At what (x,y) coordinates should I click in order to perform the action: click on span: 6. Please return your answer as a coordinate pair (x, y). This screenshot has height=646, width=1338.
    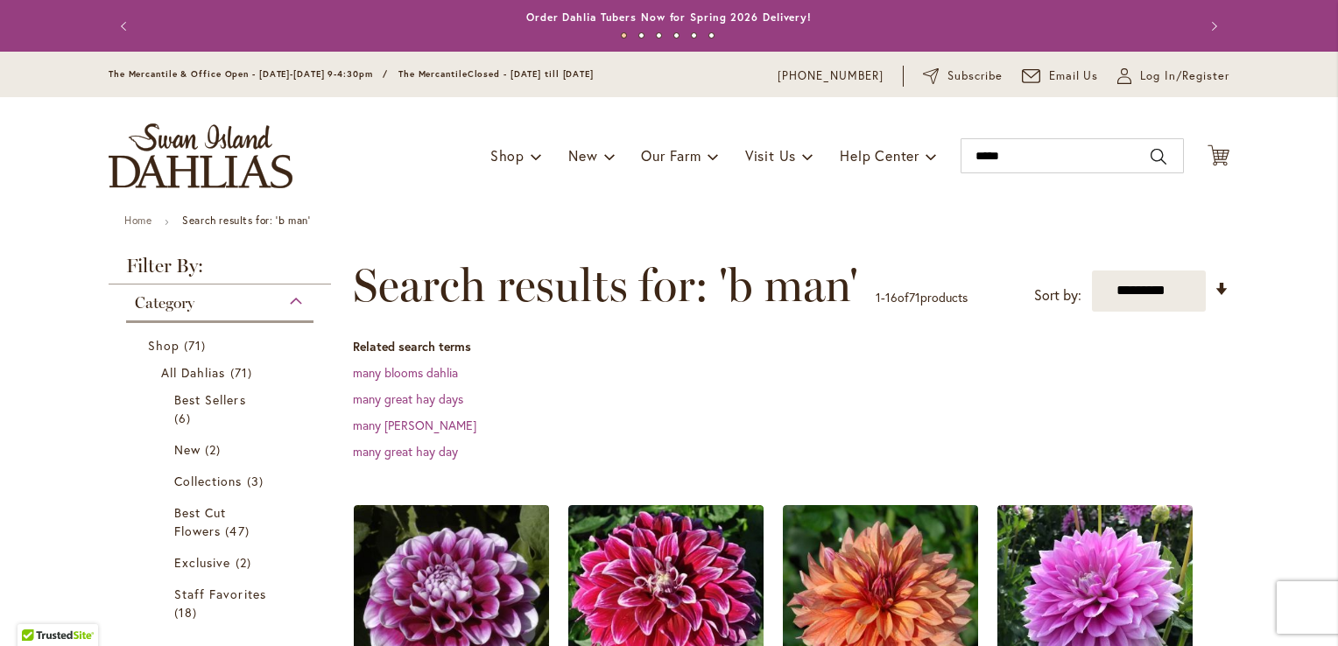
    Looking at the image, I should click on (185, 418).